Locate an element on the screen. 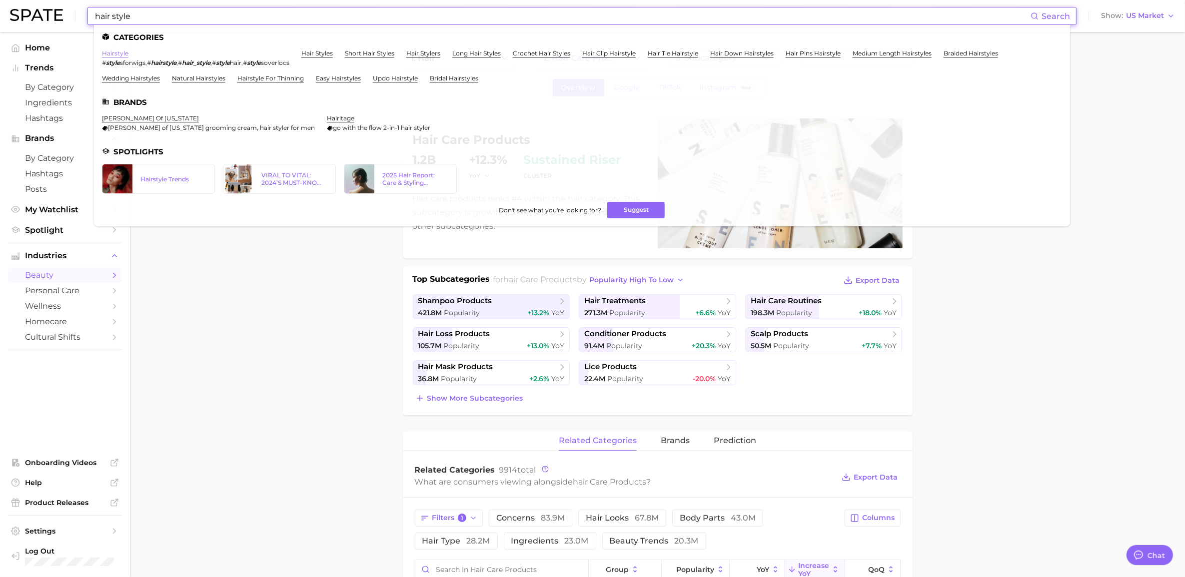 The height and width of the screenshot is (577, 1185). a: VIRAL TO VITAL: 2024’S MUST-KNOW HAIR TRENDS ON TIKTOK is located at coordinates (279, 179).